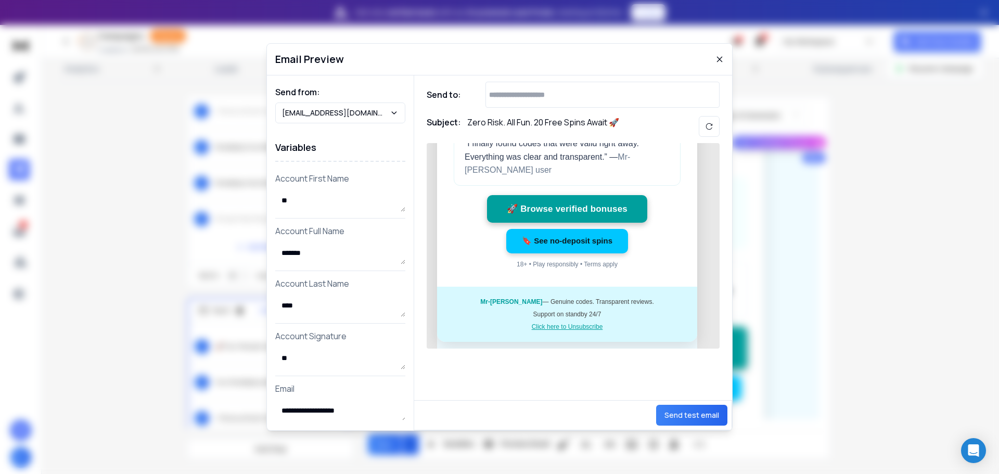 The image size is (999, 474). I want to click on h1: Variables, so click(340, 148).